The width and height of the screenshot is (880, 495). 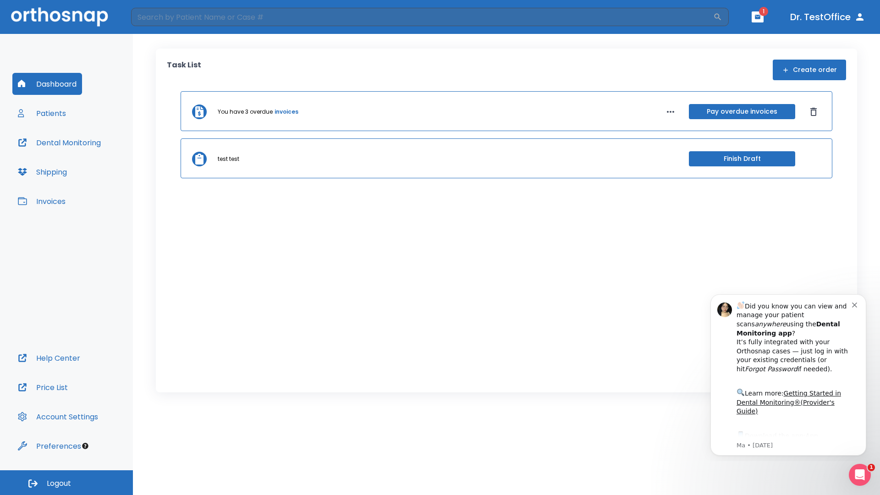 What do you see at coordinates (49, 358) in the screenshot?
I see `button: Help Center` at bounding box center [49, 358].